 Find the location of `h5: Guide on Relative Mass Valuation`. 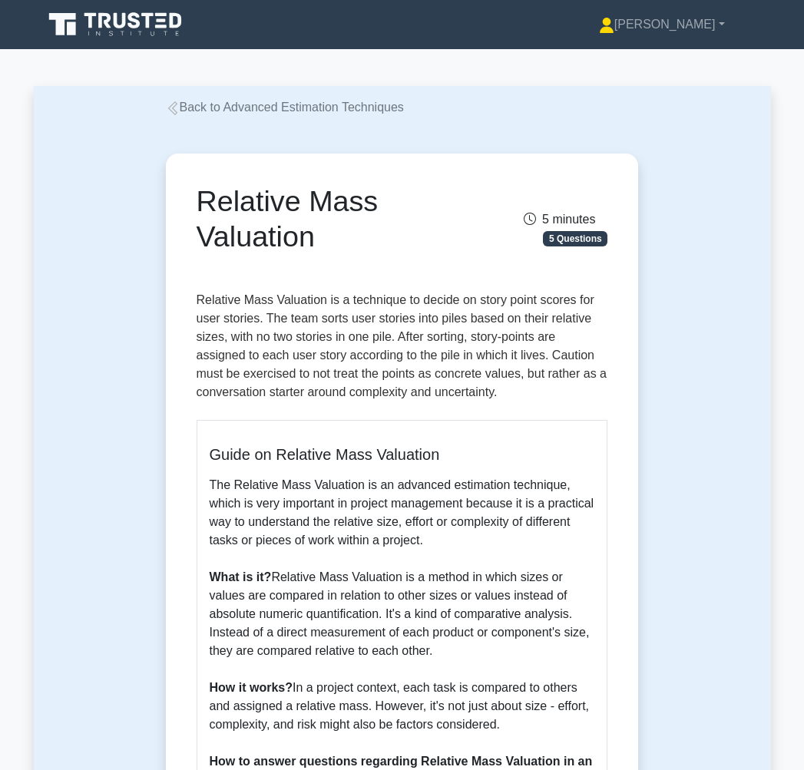

h5: Guide on Relative Mass Valuation is located at coordinates (402, 455).